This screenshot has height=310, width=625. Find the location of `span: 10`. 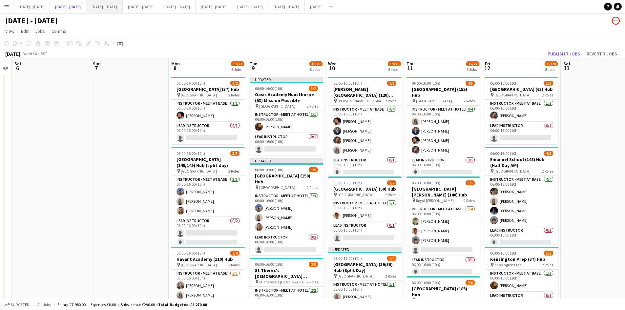

span: 10 is located at coordinates (332, 68).